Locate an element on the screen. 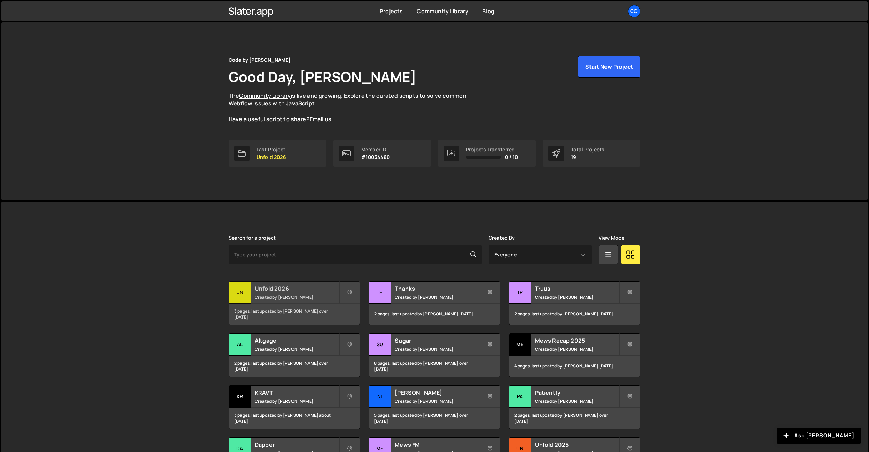 This screenshot has width=869, height=452. label: Search for a project is located at coordinates (252, 238).